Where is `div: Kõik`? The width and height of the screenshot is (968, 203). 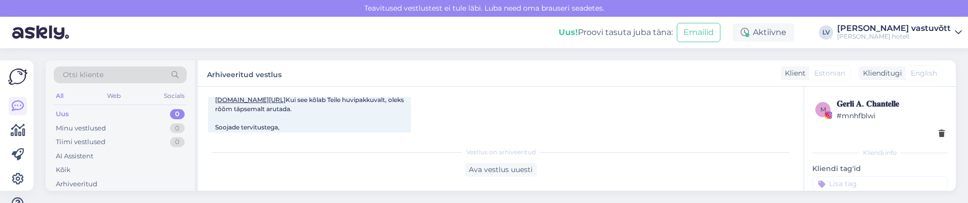 div: Kõik is located at coordinates (63, 170).